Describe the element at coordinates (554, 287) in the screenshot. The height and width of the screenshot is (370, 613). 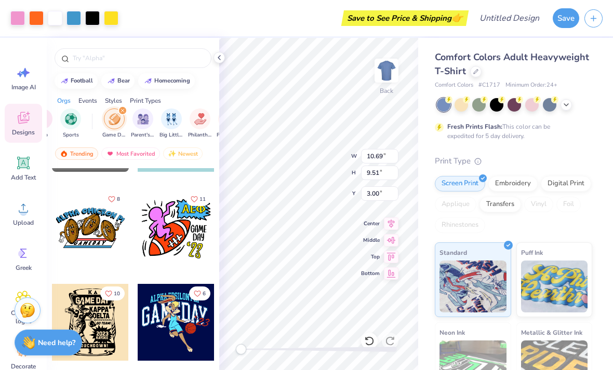
I see `img: Puff Ink` at that location.